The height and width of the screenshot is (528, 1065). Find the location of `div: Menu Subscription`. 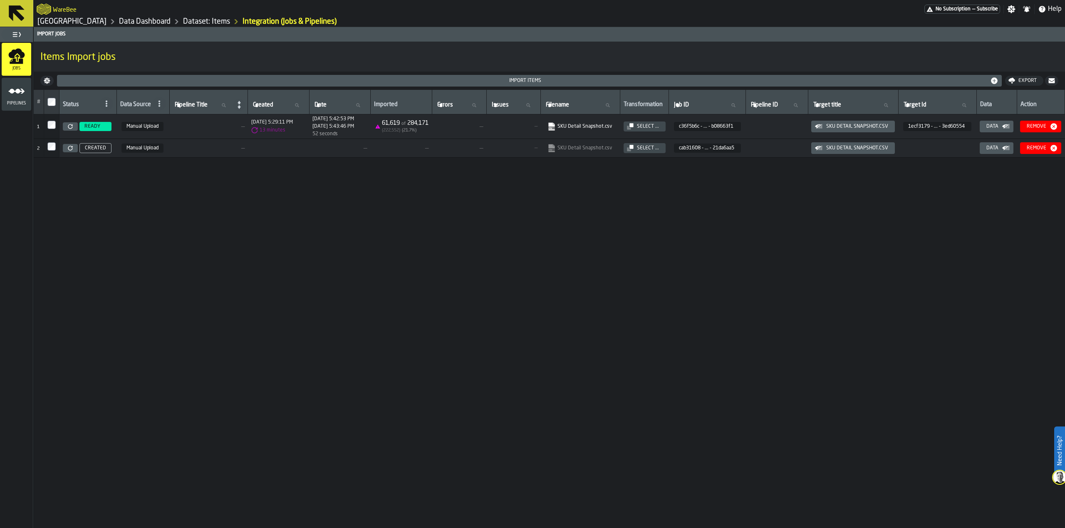

div: Menu Subscription is located at coordinates (962, 9).